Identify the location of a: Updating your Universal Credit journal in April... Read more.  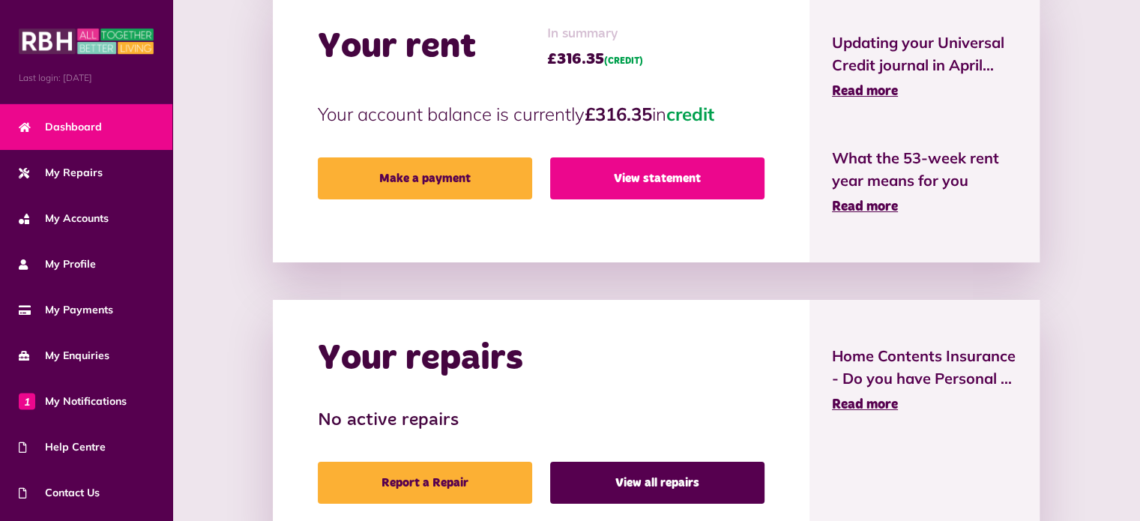
(924, 67).